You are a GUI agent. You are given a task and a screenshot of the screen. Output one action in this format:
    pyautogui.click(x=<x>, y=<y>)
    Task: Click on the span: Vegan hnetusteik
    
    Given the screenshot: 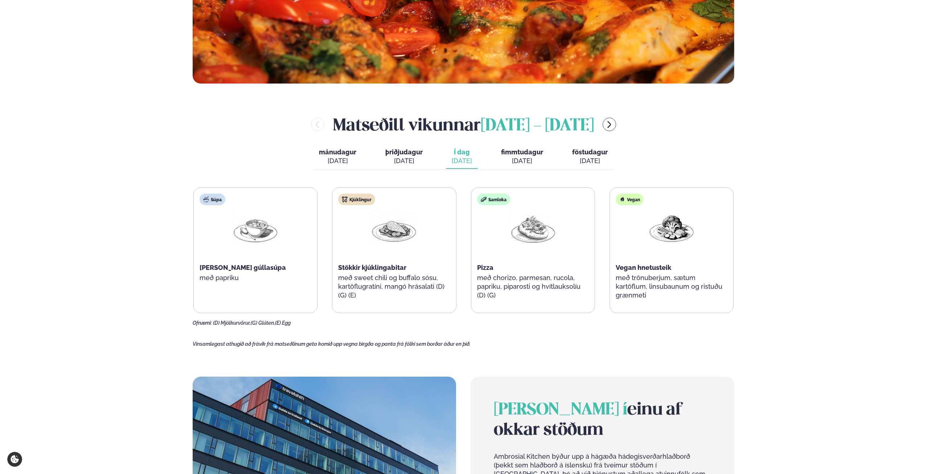 What is the action you would take?
    pyautogui.click(x=643, y=267)
    